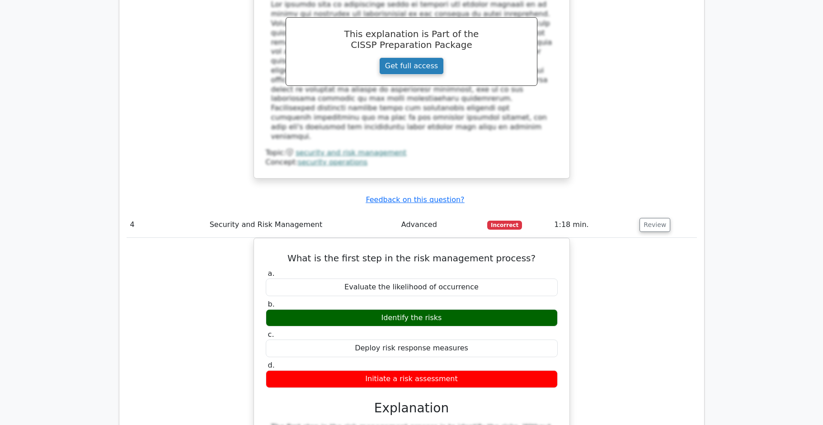 The height and width of the screenshot is (425, 823). What do you see at coordinates (412, 408) in the screenshot?
I see `h3: Explanation` at bounding box center [412, 408].